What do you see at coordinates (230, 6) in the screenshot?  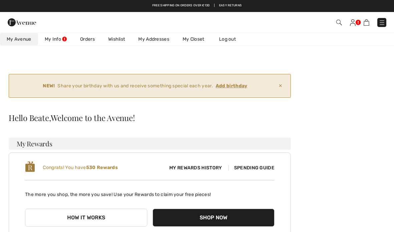 I see `a: Easy Returns` at bounding box center [230, 6].